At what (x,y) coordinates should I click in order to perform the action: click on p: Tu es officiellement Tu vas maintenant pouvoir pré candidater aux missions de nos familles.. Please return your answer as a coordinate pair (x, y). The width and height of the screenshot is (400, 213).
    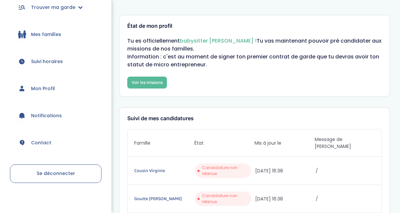
    Looking at the image, I should click on (254, 45).